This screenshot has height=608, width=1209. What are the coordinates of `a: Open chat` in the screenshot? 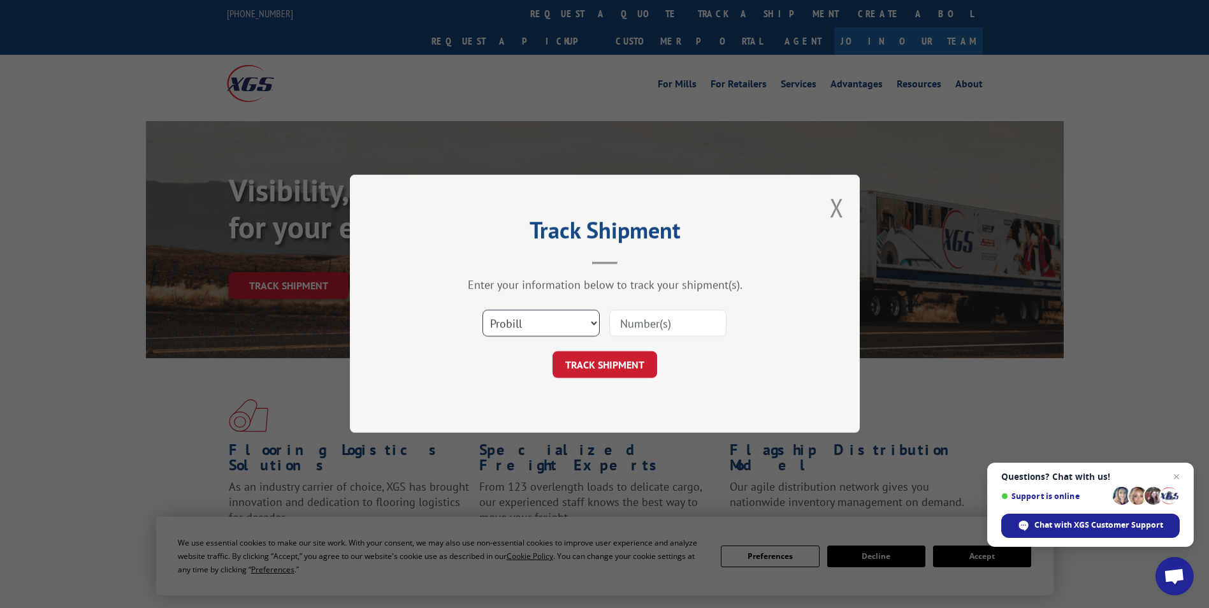 It's located at (1175, 576).